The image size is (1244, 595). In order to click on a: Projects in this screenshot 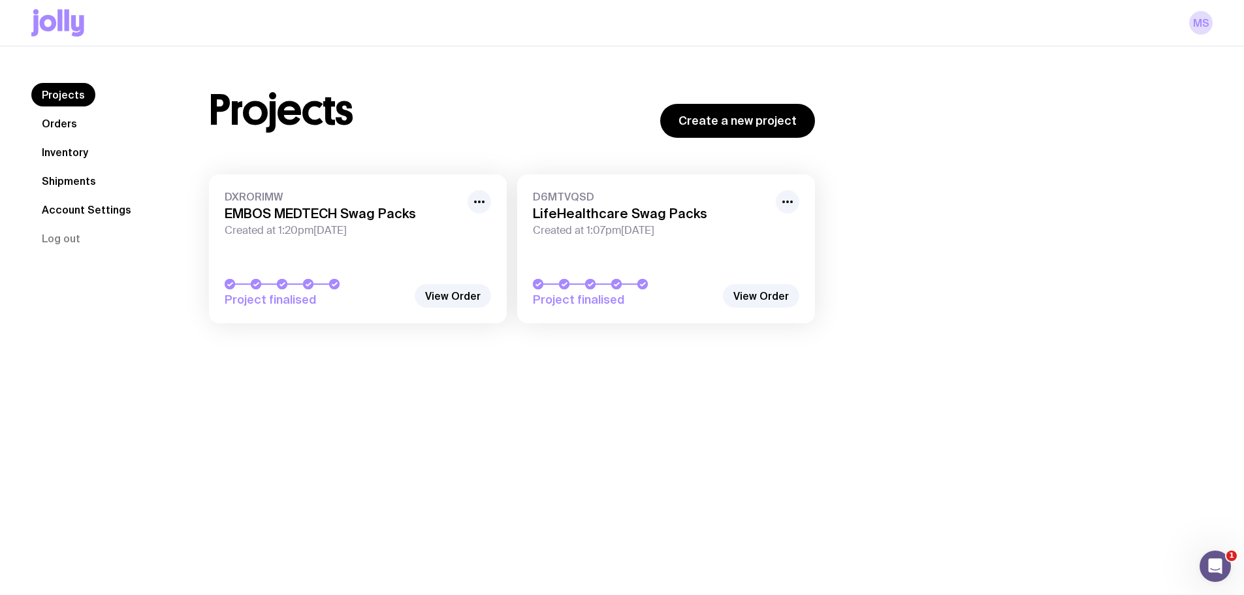, I will do `click(63, 95)`.